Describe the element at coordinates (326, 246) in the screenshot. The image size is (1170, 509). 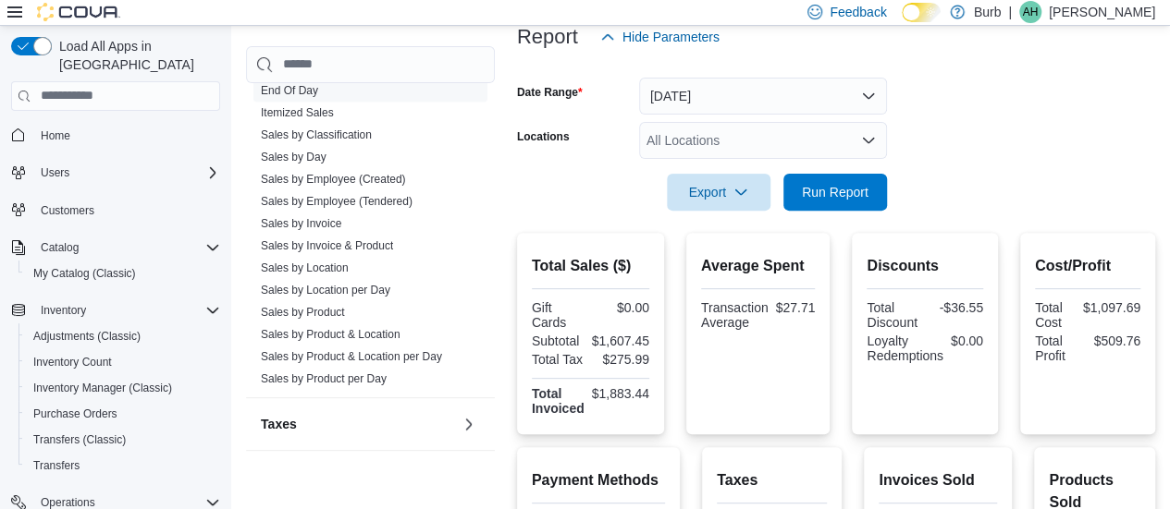
I see `a: Sales by Invoice & Product` at that location.